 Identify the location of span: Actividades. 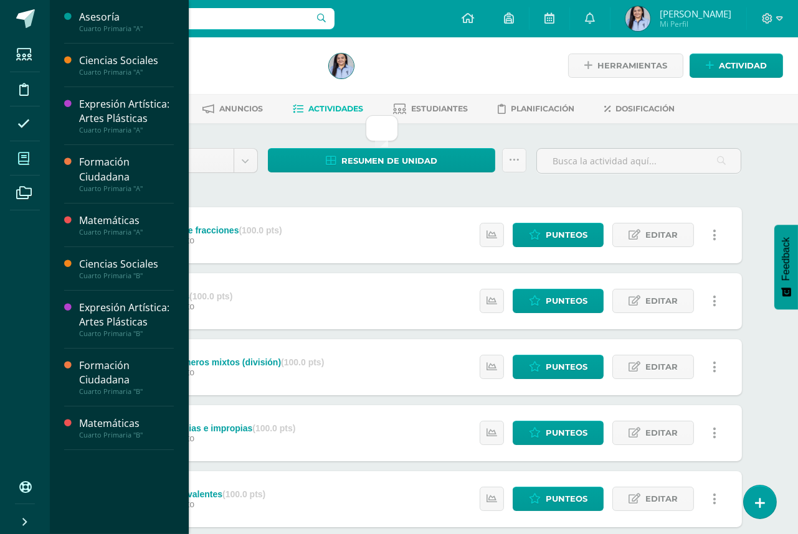
(336, 108).